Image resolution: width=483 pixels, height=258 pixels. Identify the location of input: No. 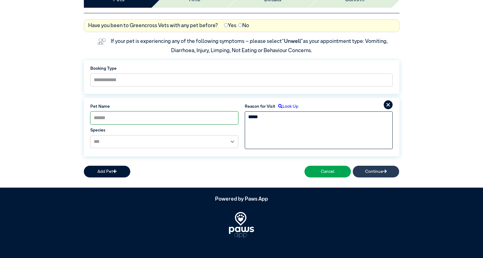
(240, 25).